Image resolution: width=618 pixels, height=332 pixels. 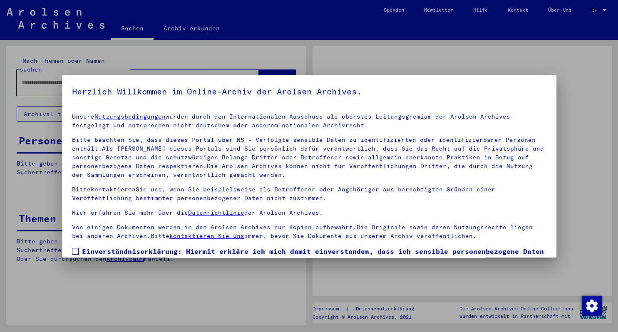 What do you see at coordinates (130, 116) in the screenshot?
I see `a: Nutzungsbedingungen` at bounding box center [130, 116].